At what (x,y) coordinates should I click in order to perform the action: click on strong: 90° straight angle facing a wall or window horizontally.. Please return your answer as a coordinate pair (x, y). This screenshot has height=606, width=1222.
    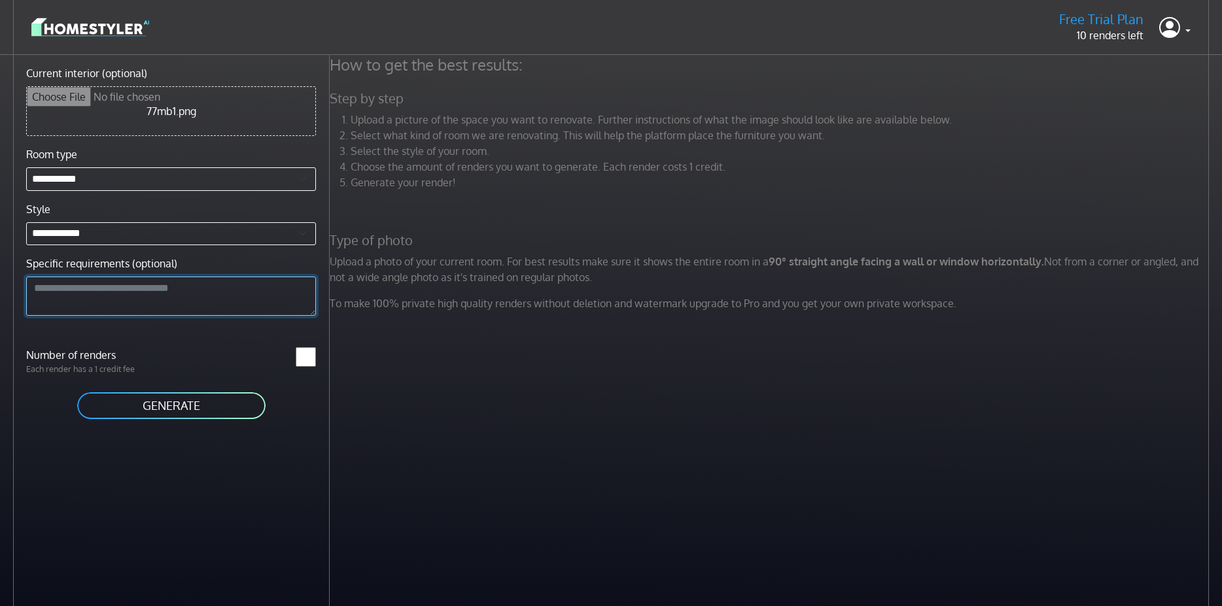
    Looking at the image, I should click on (906, 262).